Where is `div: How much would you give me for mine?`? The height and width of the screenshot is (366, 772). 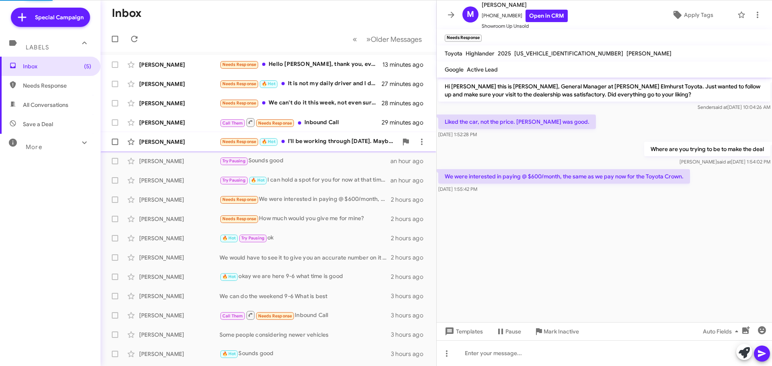 div: How much would you give me for mine? is located at coordinates (305, 219).